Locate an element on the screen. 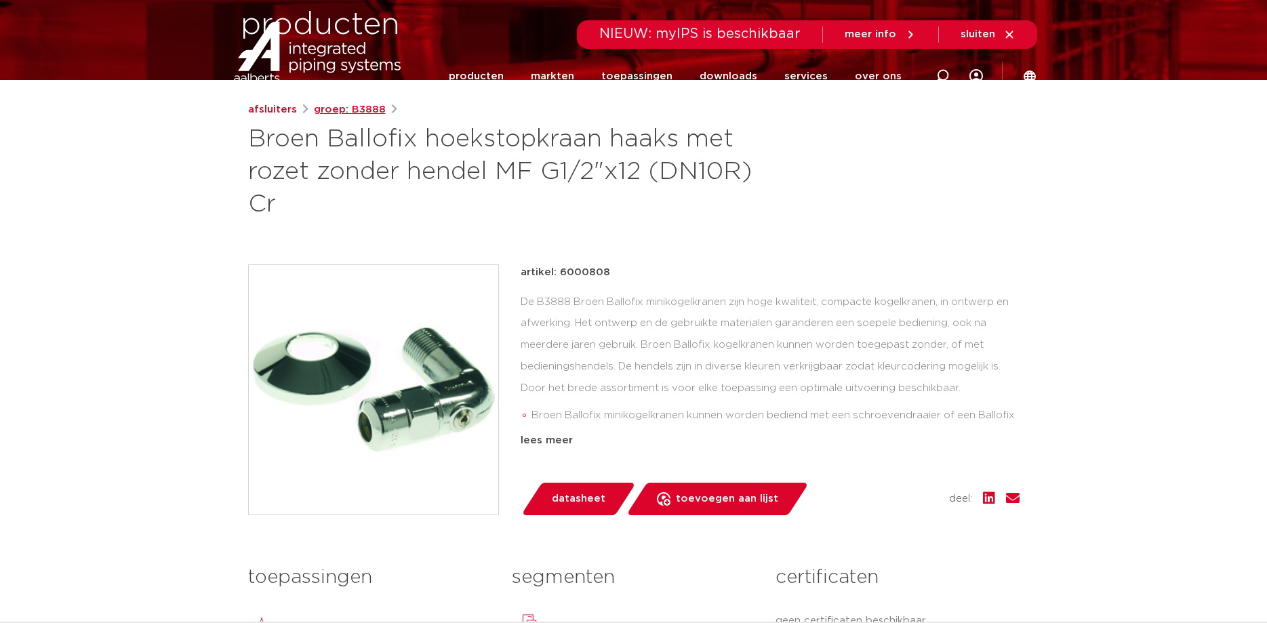 Image resolution: width=1267 pixels, height=623 pixels. span: meer info is located at coordinates (870, 34).